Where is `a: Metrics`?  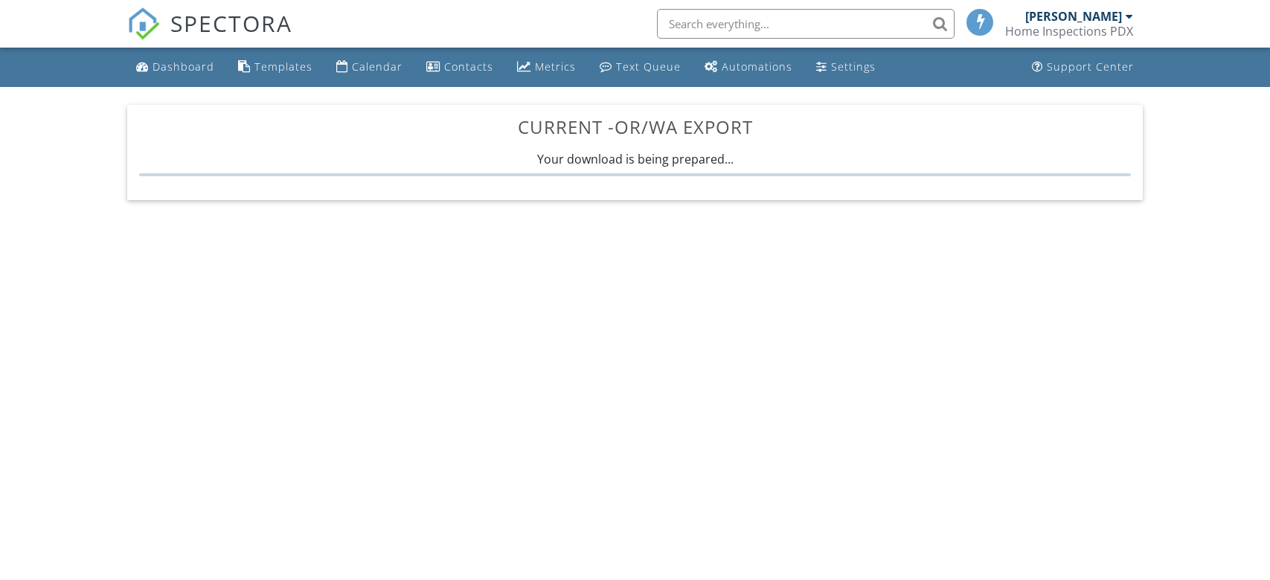 a: Metrics is located at coordinates (546, 67).